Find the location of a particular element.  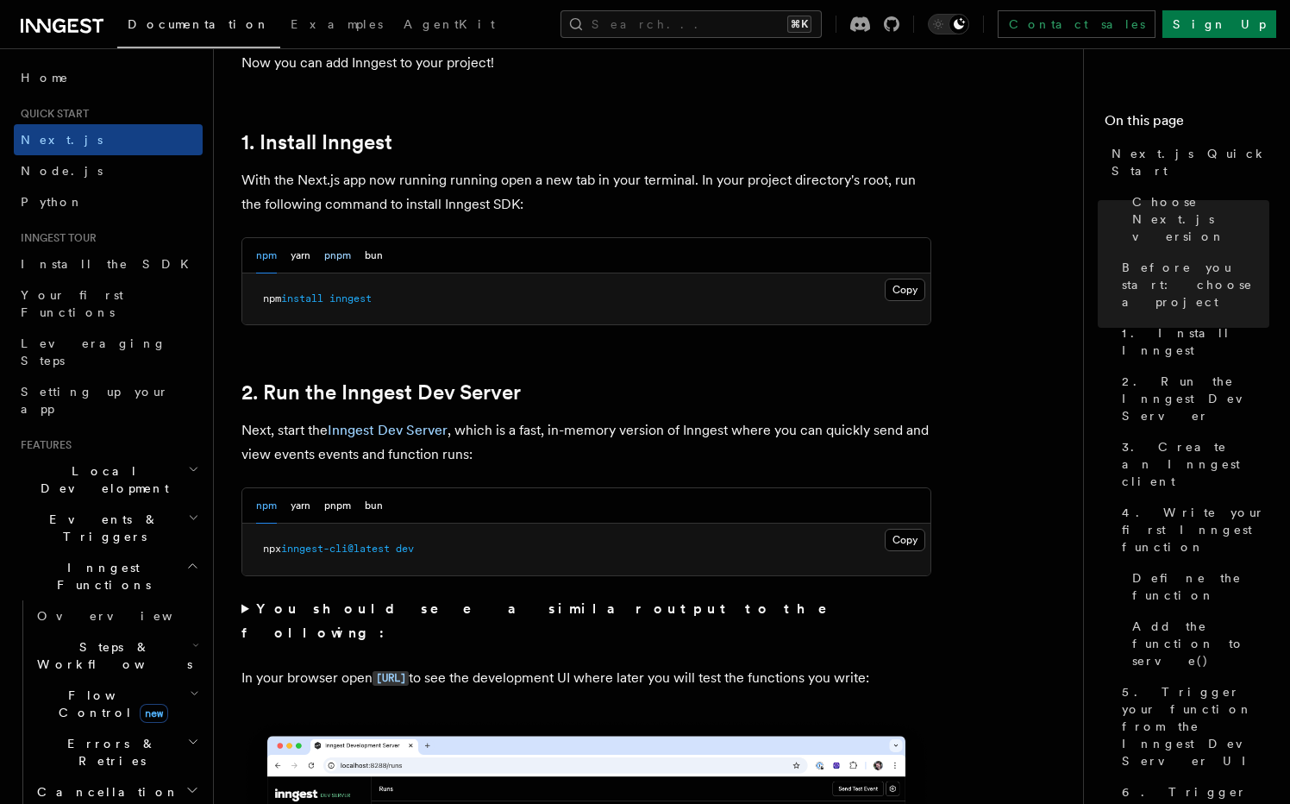

a: Setting up your app is located at coordinates (108, 400).